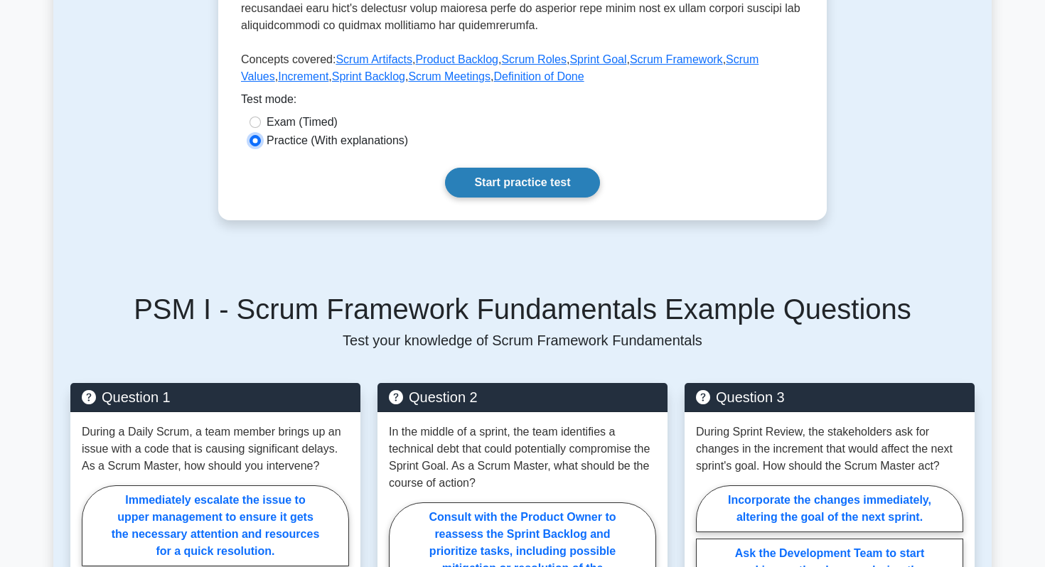 The height and width of the screenshot is (567, 1045). I want to click on a: Sprint Goal, so click(598, 59).